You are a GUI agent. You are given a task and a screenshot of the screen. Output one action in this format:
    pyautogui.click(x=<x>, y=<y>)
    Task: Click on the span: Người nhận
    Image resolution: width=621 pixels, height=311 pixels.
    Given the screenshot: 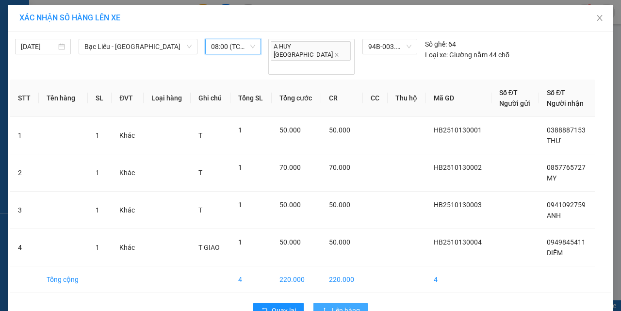 What is the action you would take?
    pyautogui.click(x=565, y=103)
    